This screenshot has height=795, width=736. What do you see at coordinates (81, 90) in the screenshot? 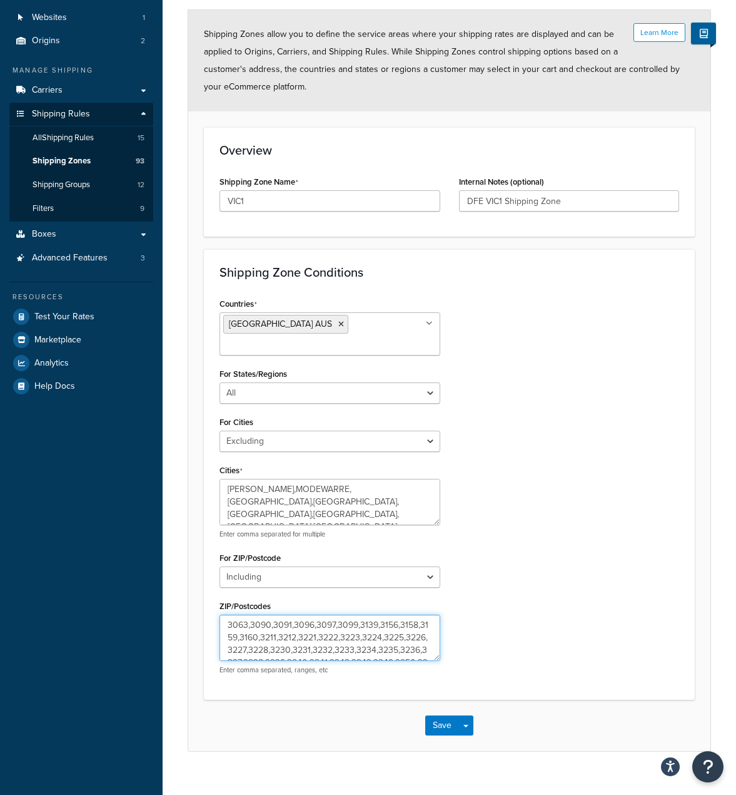
I see `li: Carriers` at bounding box center [81, 90].